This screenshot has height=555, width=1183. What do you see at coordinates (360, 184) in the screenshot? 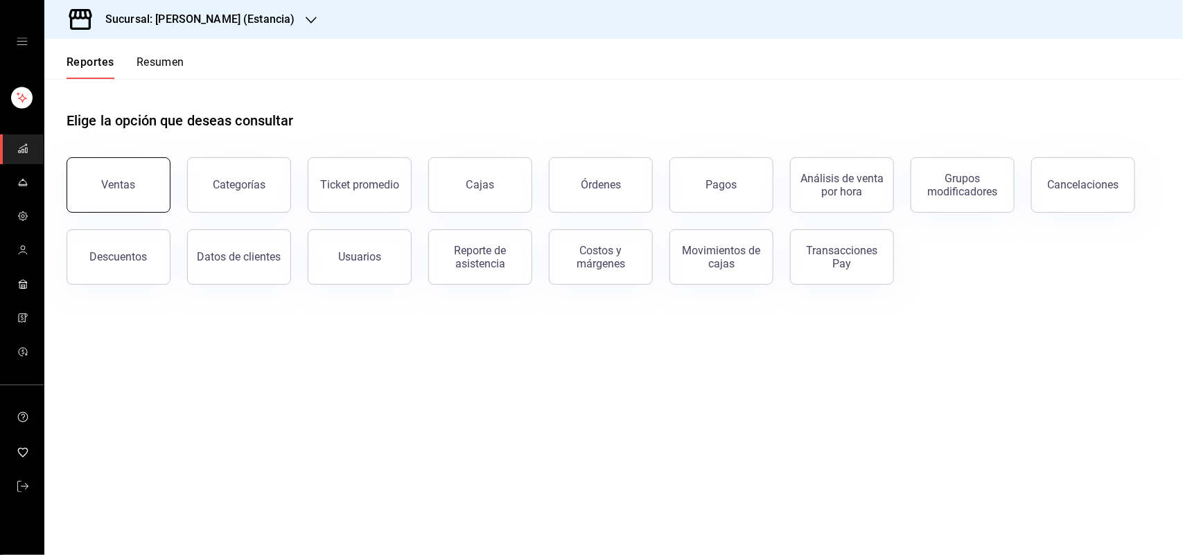
I see `div: Ticket promedio` at bounding box center [360, 184].